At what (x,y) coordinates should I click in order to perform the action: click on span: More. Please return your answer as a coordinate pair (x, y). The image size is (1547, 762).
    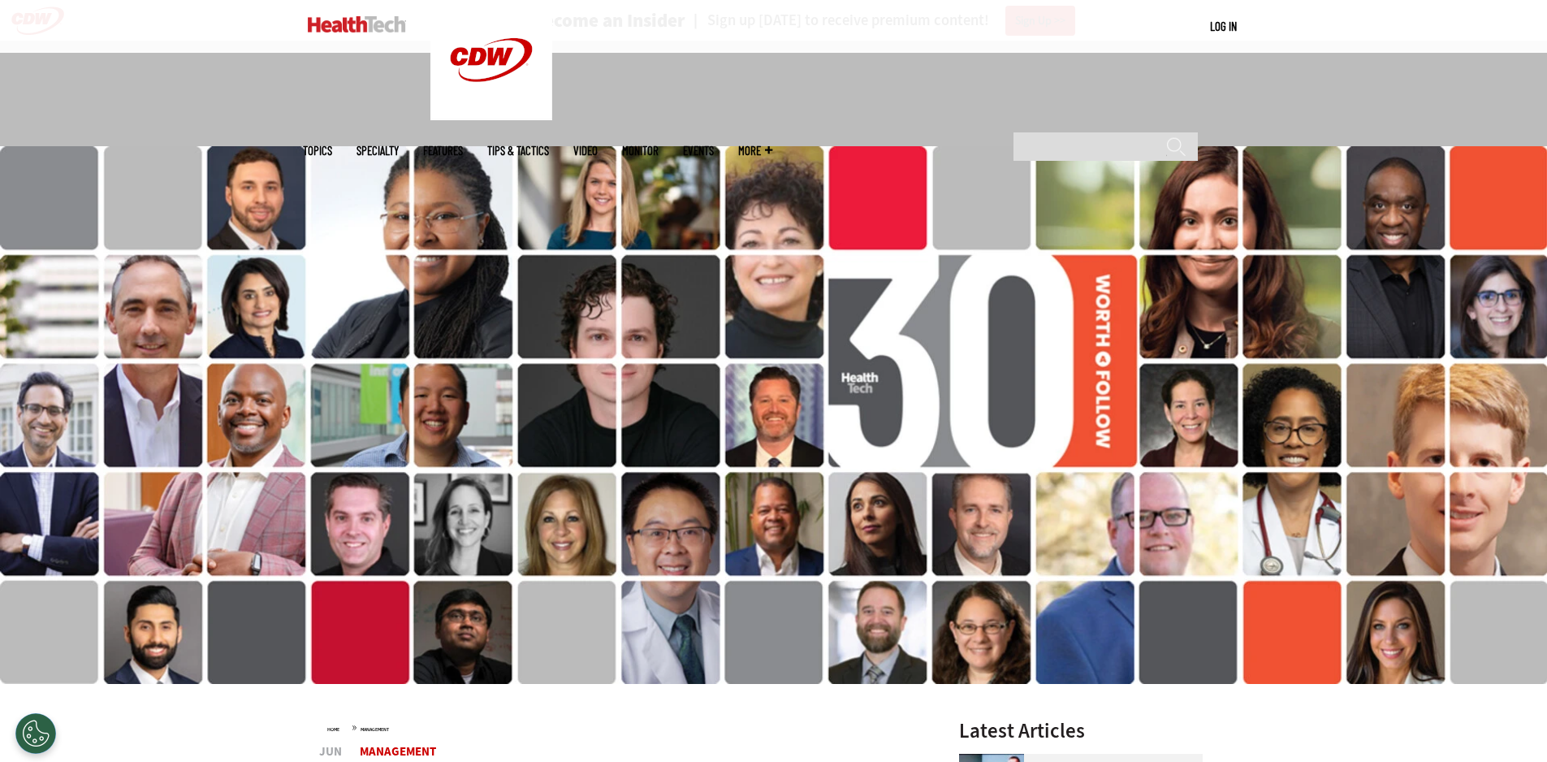
    Looking at the image, I should click on (755, 150).